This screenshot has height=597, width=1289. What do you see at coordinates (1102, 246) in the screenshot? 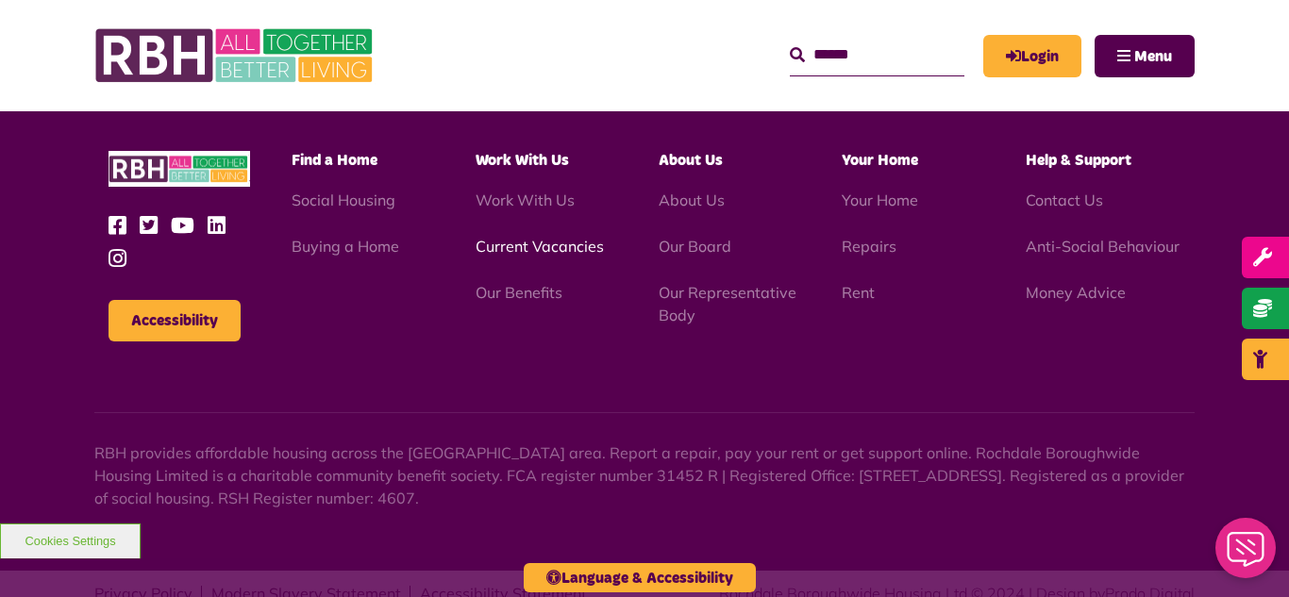
I see `a: Anti-Social Behaviour` at bounding box center [1102, 246].